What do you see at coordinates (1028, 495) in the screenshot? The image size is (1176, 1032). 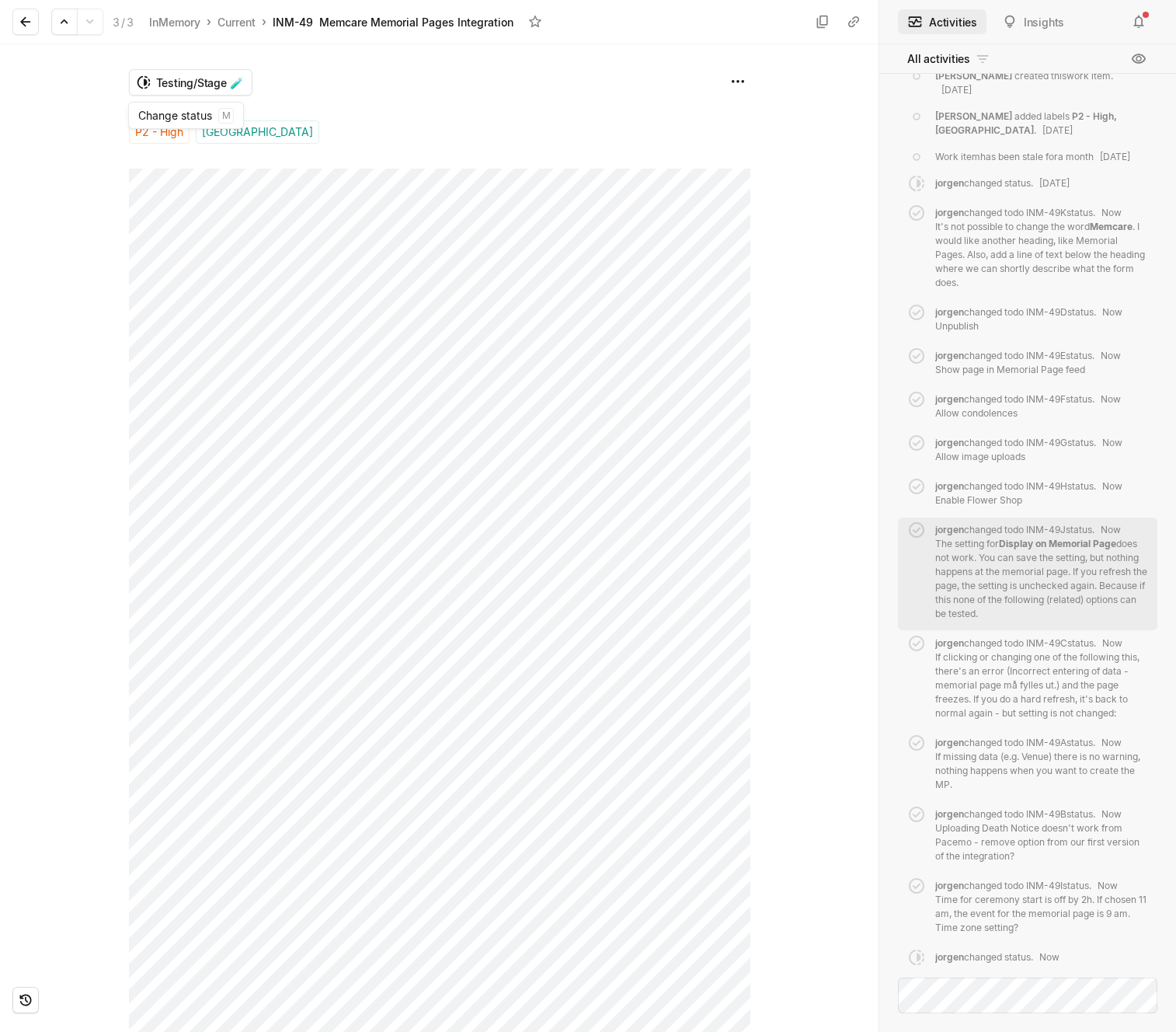 I see `div: changed todo INM-49H status.` at bounding box center [1028, 495].